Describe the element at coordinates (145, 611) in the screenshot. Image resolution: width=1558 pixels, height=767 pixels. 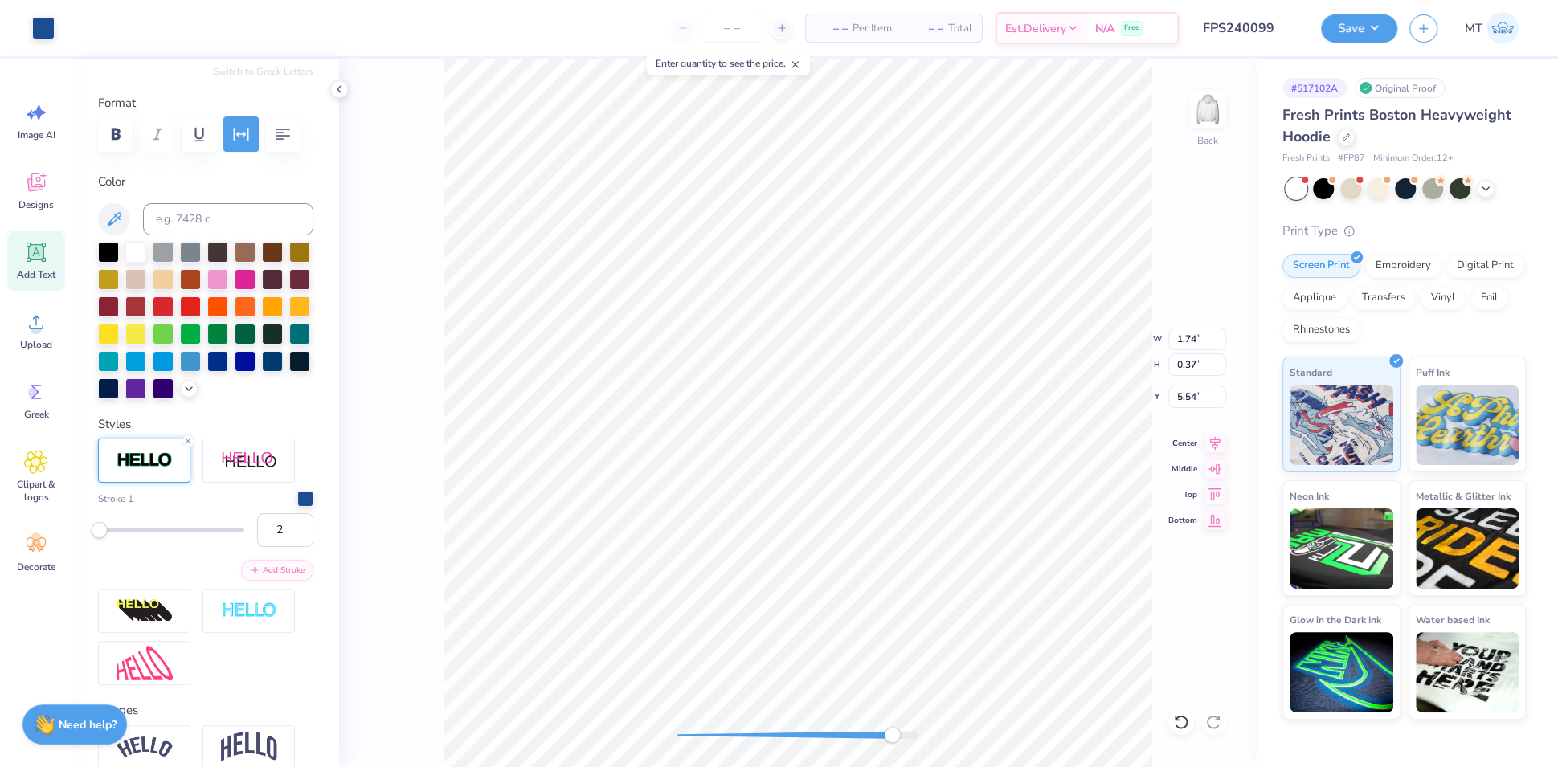
I see `img: 3D Illusion` at that location.